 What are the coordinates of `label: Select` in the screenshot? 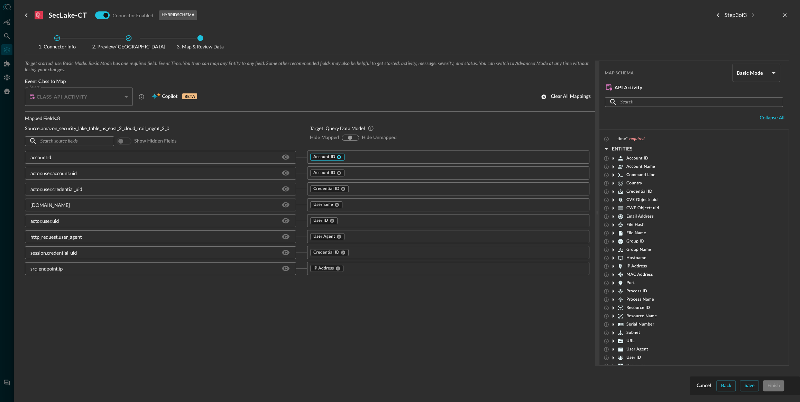 It's located at (35, 87).